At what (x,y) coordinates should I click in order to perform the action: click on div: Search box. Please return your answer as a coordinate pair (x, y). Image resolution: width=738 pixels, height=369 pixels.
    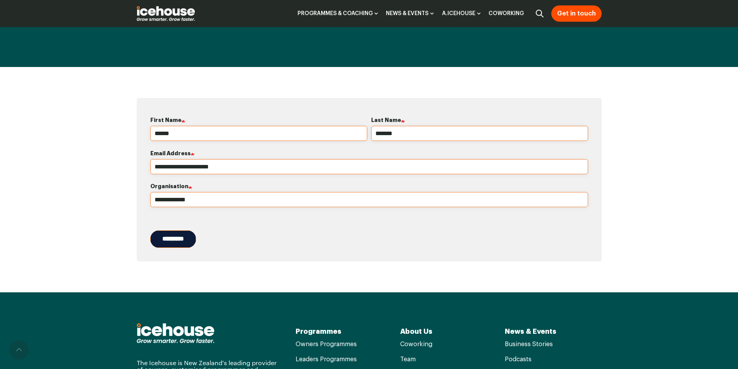
    Looking at the image, I should click on (539, 14).